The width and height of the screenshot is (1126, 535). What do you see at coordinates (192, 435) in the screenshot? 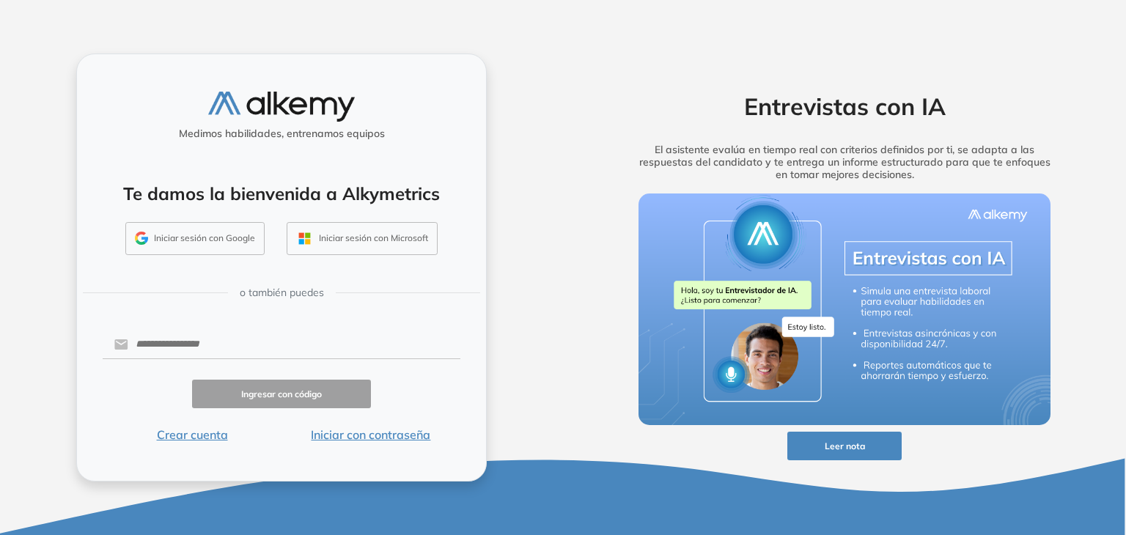
I see `button: Crear cuenta` at bounding box center [192, 435].